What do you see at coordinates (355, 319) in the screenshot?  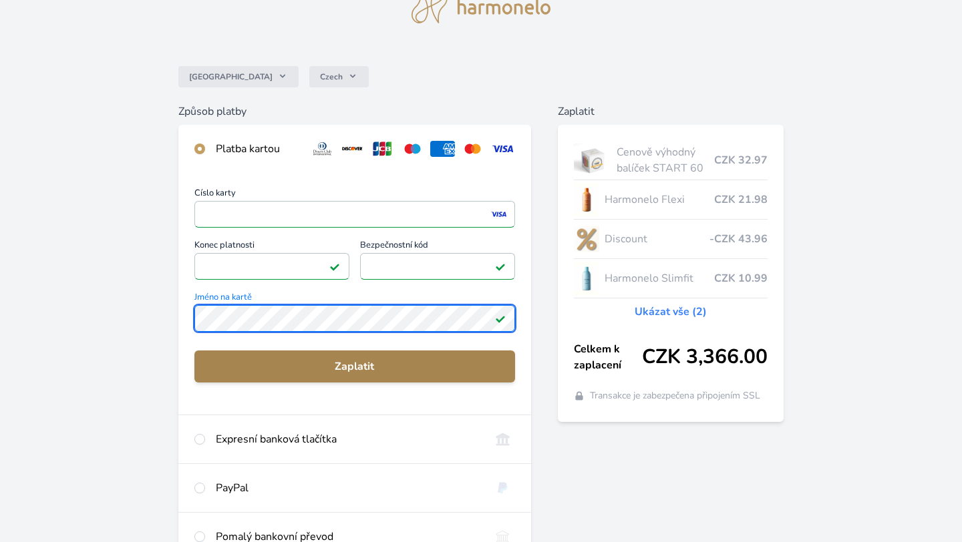 I see `input: Jméno na kartěPlatné pole` at bounding box center [355, 319].